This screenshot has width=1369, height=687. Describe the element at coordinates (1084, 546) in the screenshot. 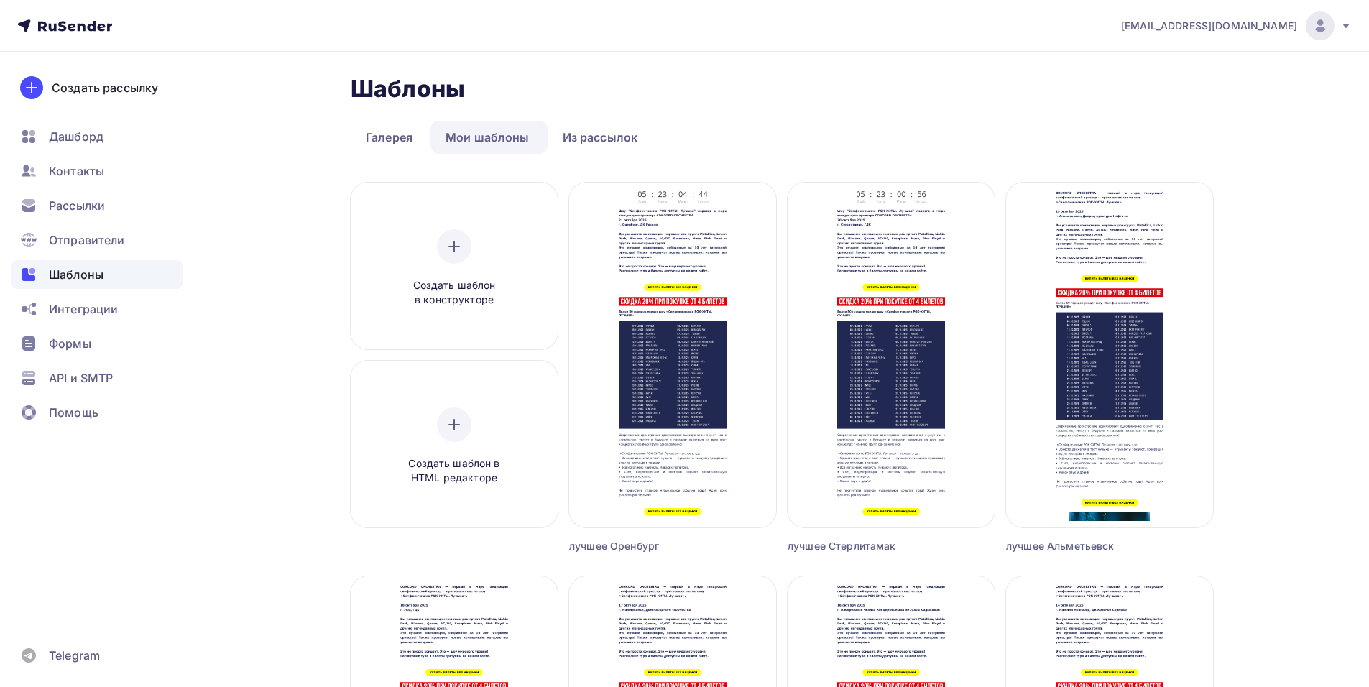

I see `div: лучшее Альметьевск` at that location.